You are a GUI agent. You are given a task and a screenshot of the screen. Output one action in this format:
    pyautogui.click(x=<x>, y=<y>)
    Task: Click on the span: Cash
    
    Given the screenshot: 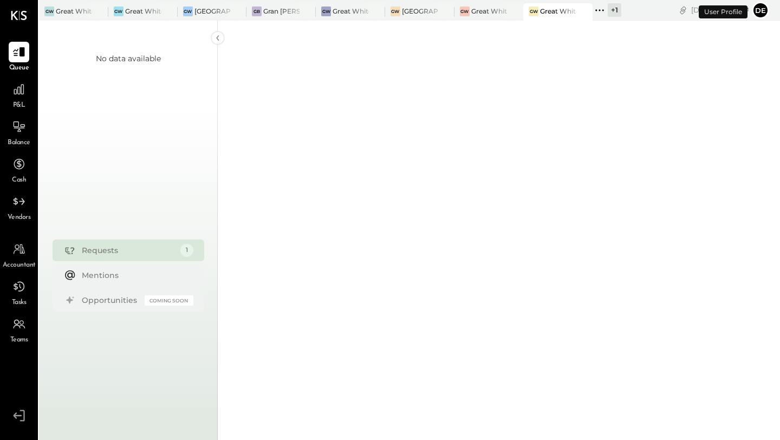 What is the action you would take?
    pyautogui.click(x=19, y=180)
    